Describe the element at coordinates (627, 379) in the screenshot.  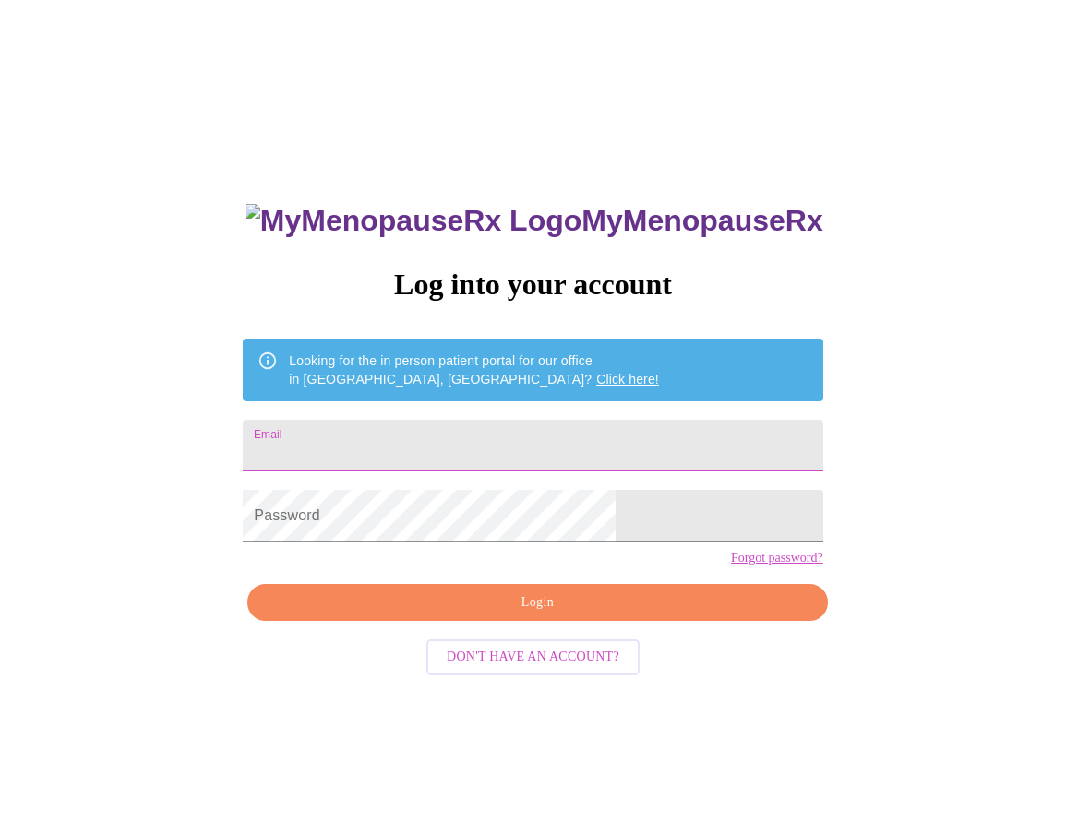
I see `a: Click here!` at that location.